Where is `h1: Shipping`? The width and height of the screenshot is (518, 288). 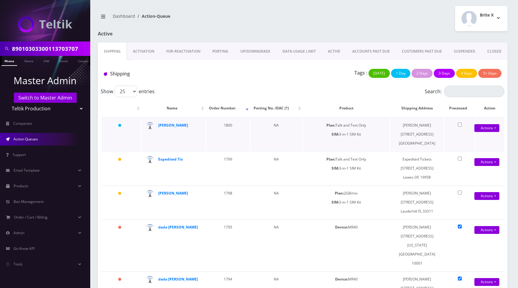
h1: Shipping is located at coordinates (167, 74).